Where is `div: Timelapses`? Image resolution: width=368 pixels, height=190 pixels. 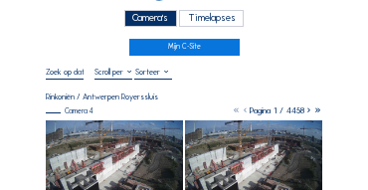 div: Timelapses is located at coordinates (211, 18).